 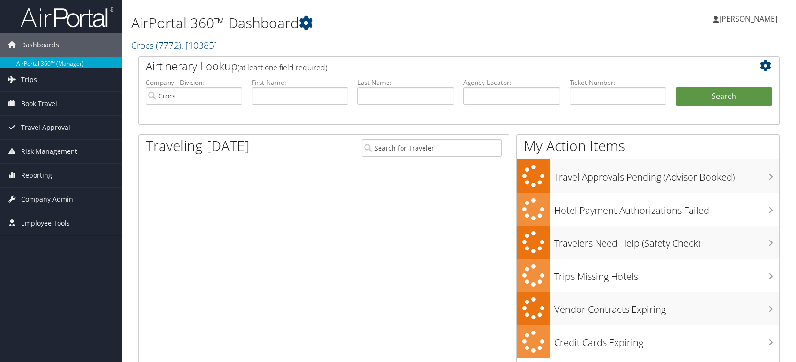 I want to click on h1: My Action Items, so click(x=648, y=146).